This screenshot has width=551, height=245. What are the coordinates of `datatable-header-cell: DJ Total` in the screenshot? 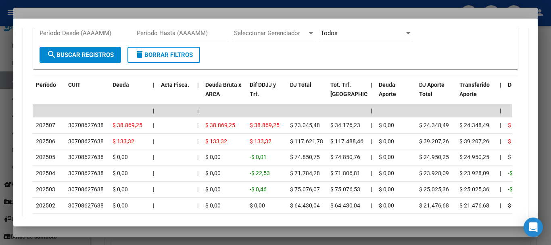 It's located at (307, 94).